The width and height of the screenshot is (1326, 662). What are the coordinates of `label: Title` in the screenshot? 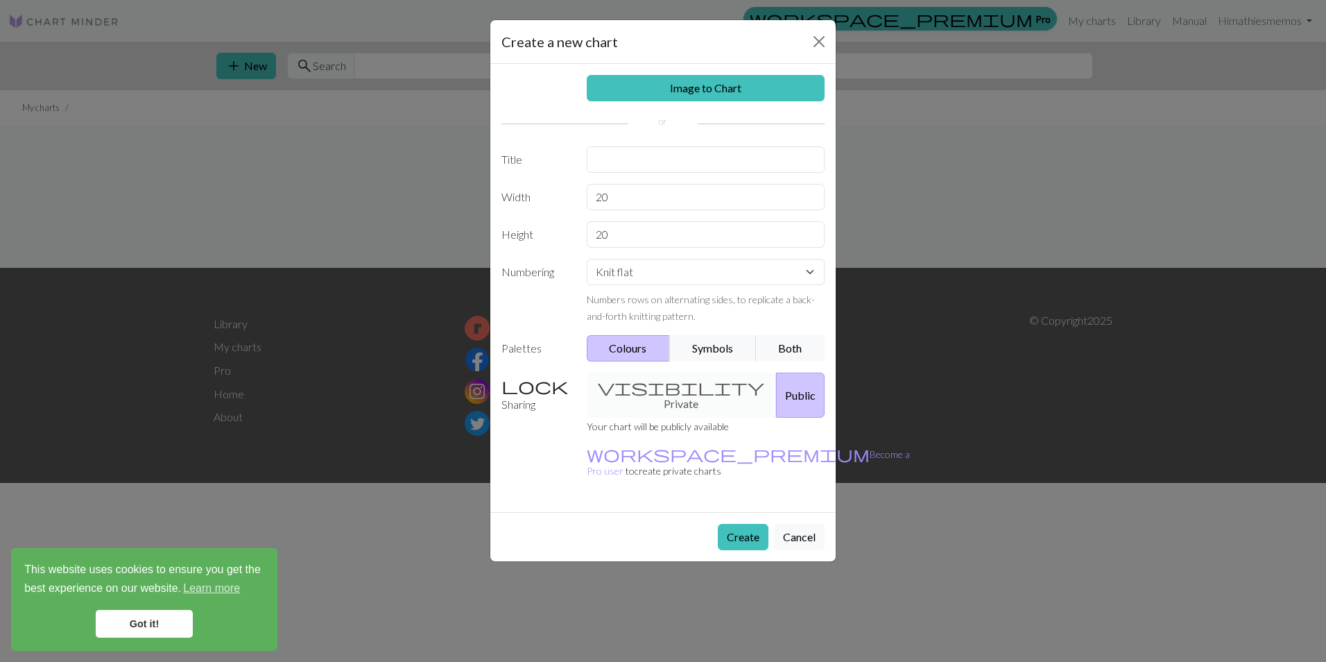 It's located at (535, 160).